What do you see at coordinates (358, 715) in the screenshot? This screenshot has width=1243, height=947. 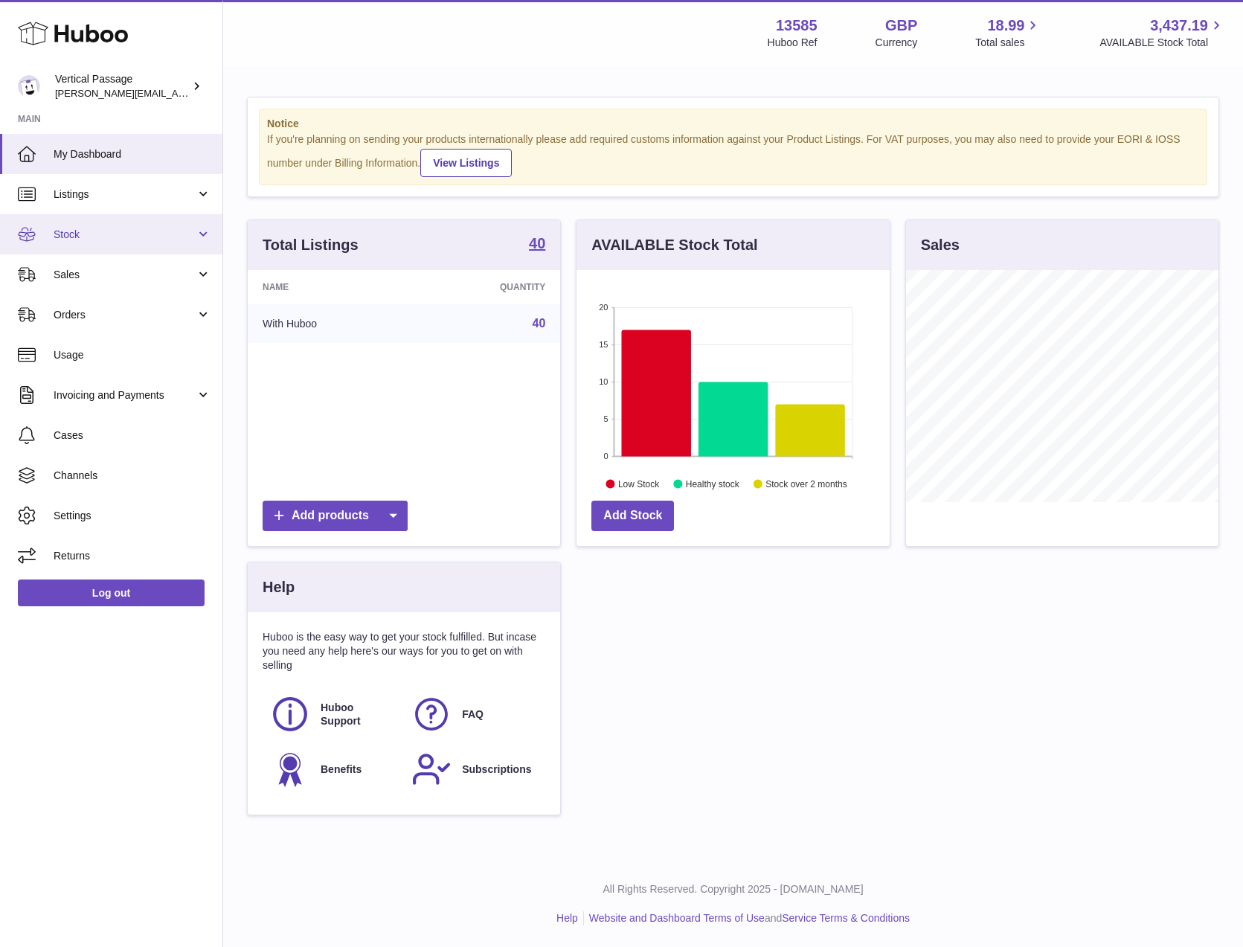 I see `span: Huboo Support` at bounding box center [358, 715].